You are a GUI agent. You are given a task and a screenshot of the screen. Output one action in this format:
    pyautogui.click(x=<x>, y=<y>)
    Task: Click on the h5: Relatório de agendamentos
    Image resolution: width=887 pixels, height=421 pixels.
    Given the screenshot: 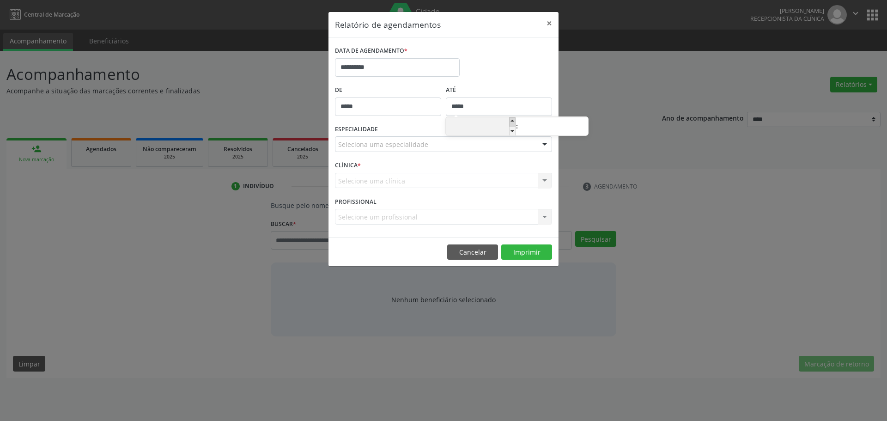 What is the action you would take?
    pyautogui.click(x=388, y=24)
    